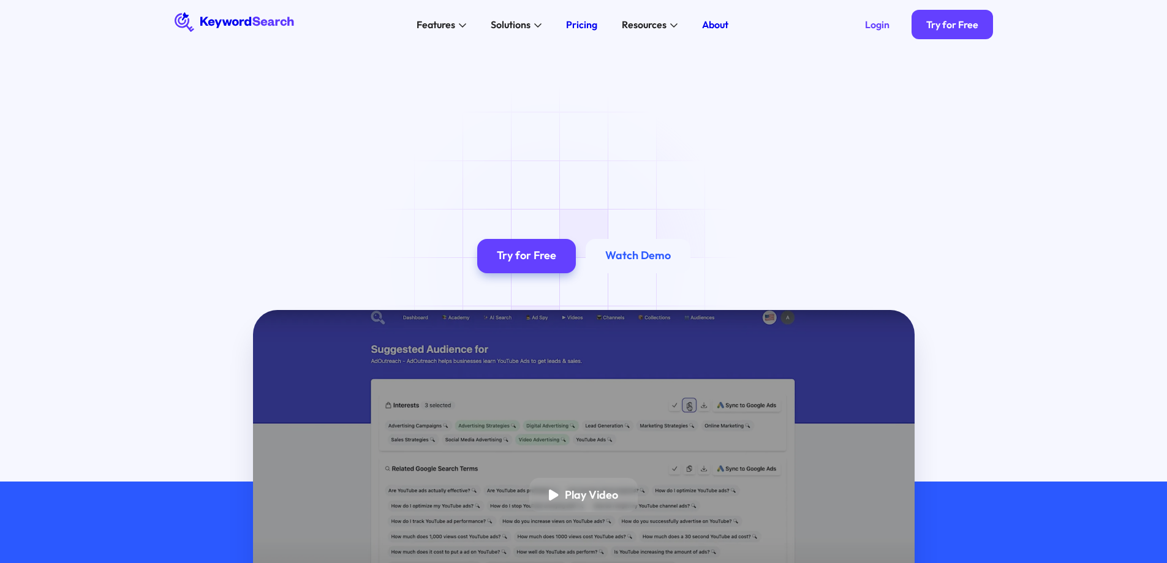 Image resolution: width=1167 pixels, height=563 pixels. Describe the element at coordinates (715, 24) in the screenshot. I see `div: About` at that location.